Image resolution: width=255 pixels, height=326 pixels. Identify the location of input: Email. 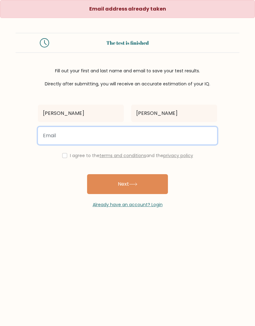
(127, 136).